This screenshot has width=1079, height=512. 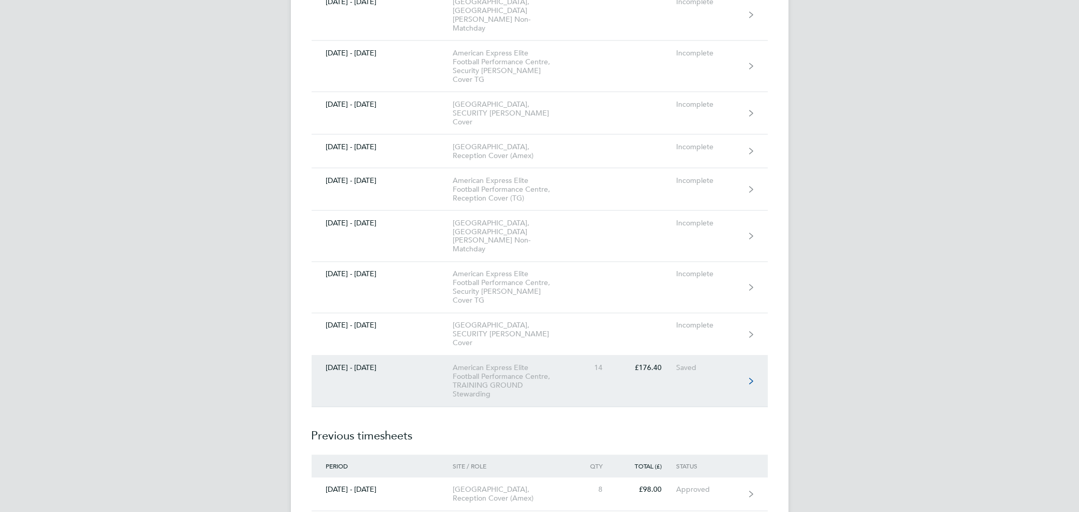 What do you see at coordinates (512, 189) in the screenshot?
I see `div: American Express Elite Football Performance Centre, Reception Cover (TG)` at bounding box center [512, 189].